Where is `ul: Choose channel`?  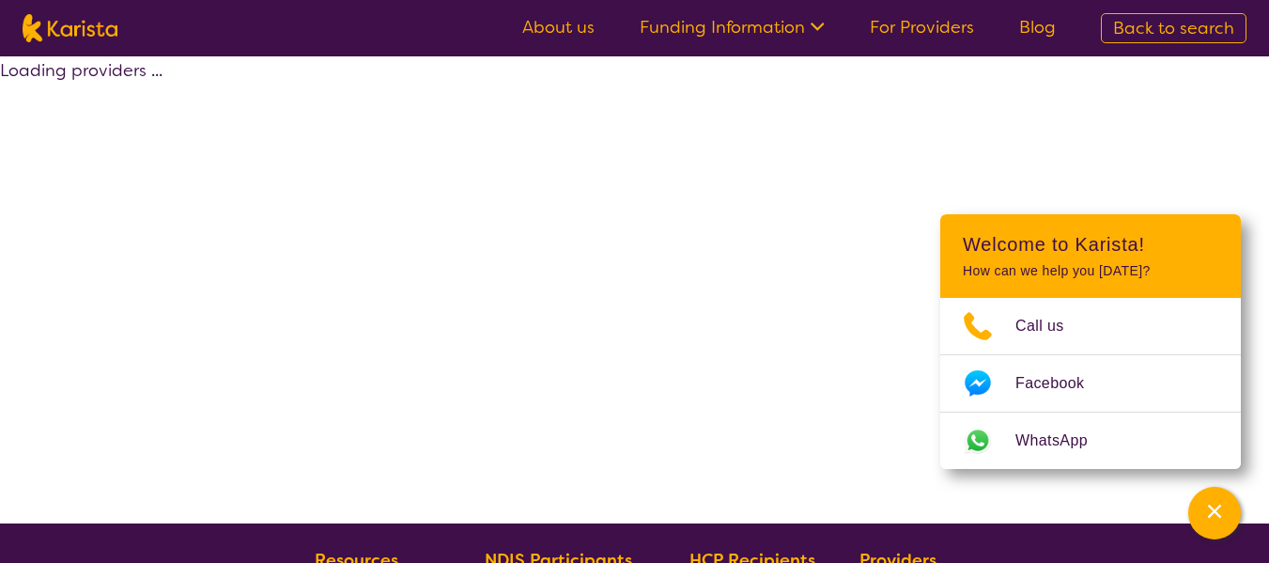
ul: Choose channel is located at coordinates (1091, 383).